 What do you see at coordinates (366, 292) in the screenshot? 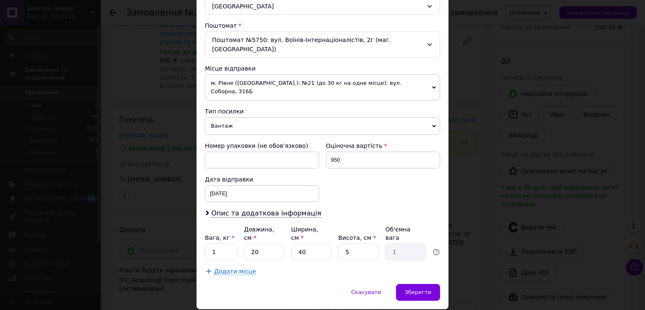
I see `span: Скасувати` at bounding box center [366, 292].